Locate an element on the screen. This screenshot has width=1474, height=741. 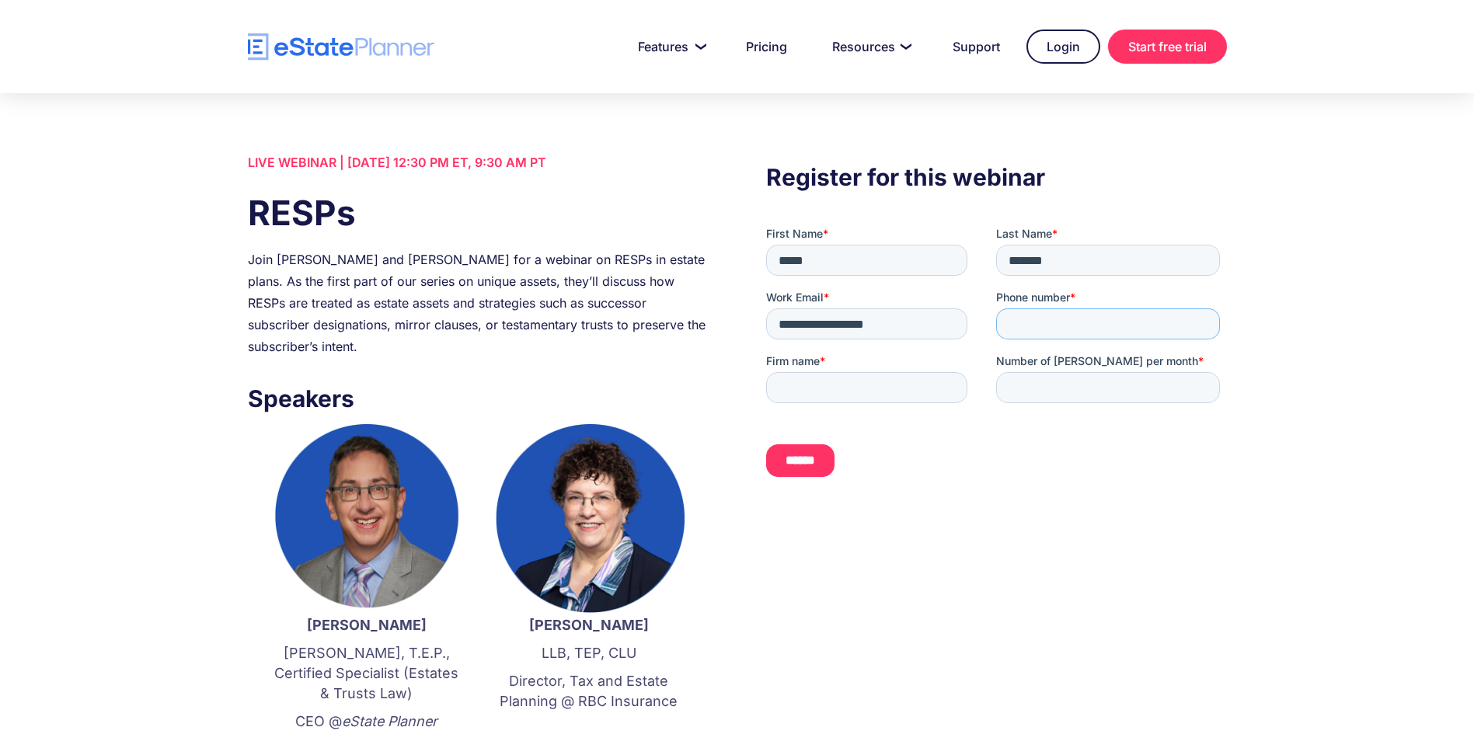
a: Start free trial is located at coordinates (1167, 47).